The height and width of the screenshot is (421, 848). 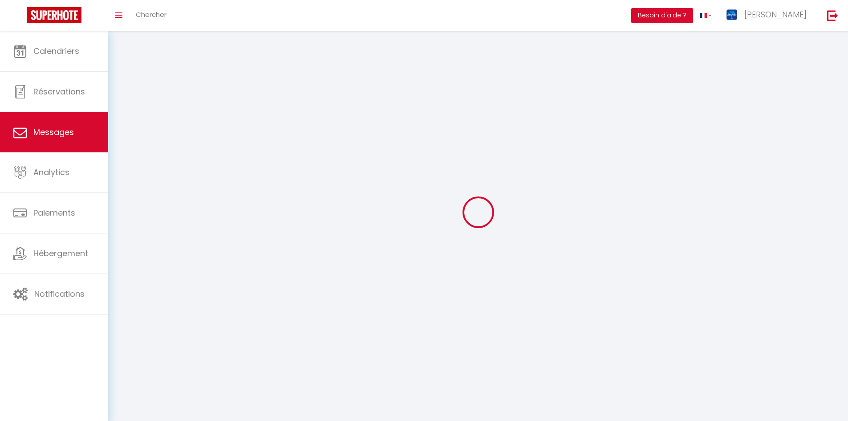 What do you see at coordinates (59, 91) in the screenshot?
I see `span: Réservations` at bounding box center [59, 91].